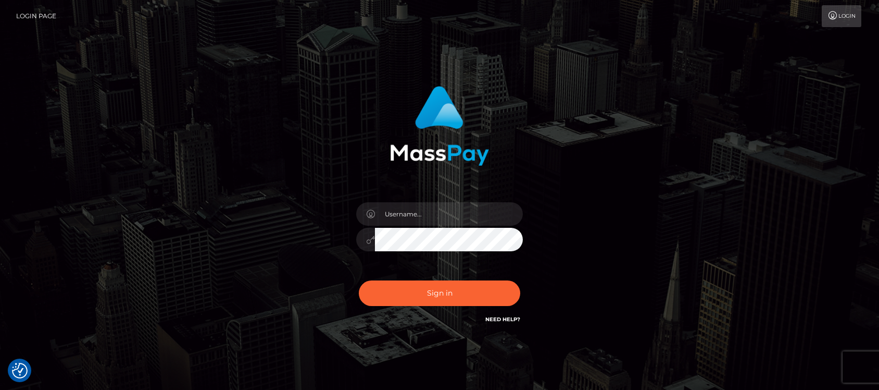 This screenshot has height=390, width=879. What do you see at coordinates (440, 293) in the screenshot?
I see `button: Sign in` at bounding box center [440, 293].